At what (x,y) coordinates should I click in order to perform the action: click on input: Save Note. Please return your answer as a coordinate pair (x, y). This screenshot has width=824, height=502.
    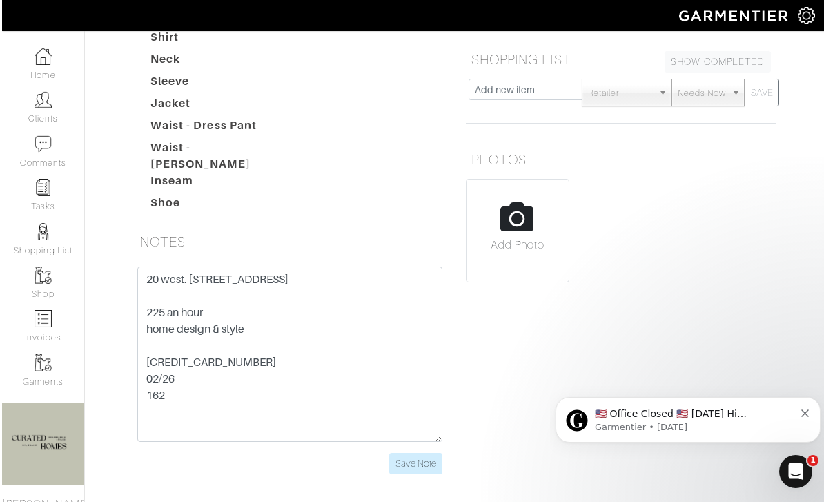
    Looking at the image, I should click on (413, 463).